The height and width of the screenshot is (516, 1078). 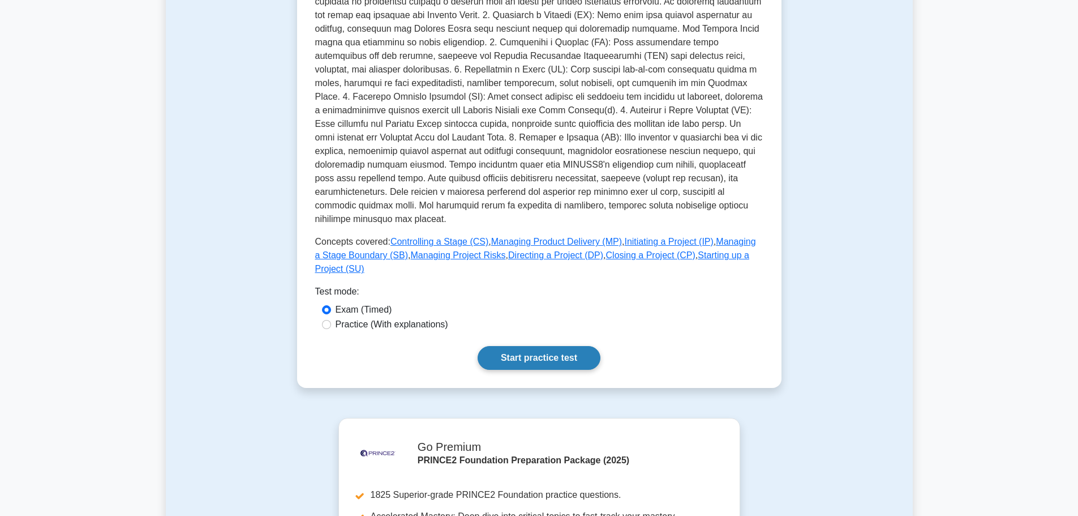 I want to click on a: Directing a Project (DP), so click(x=556, y=255).